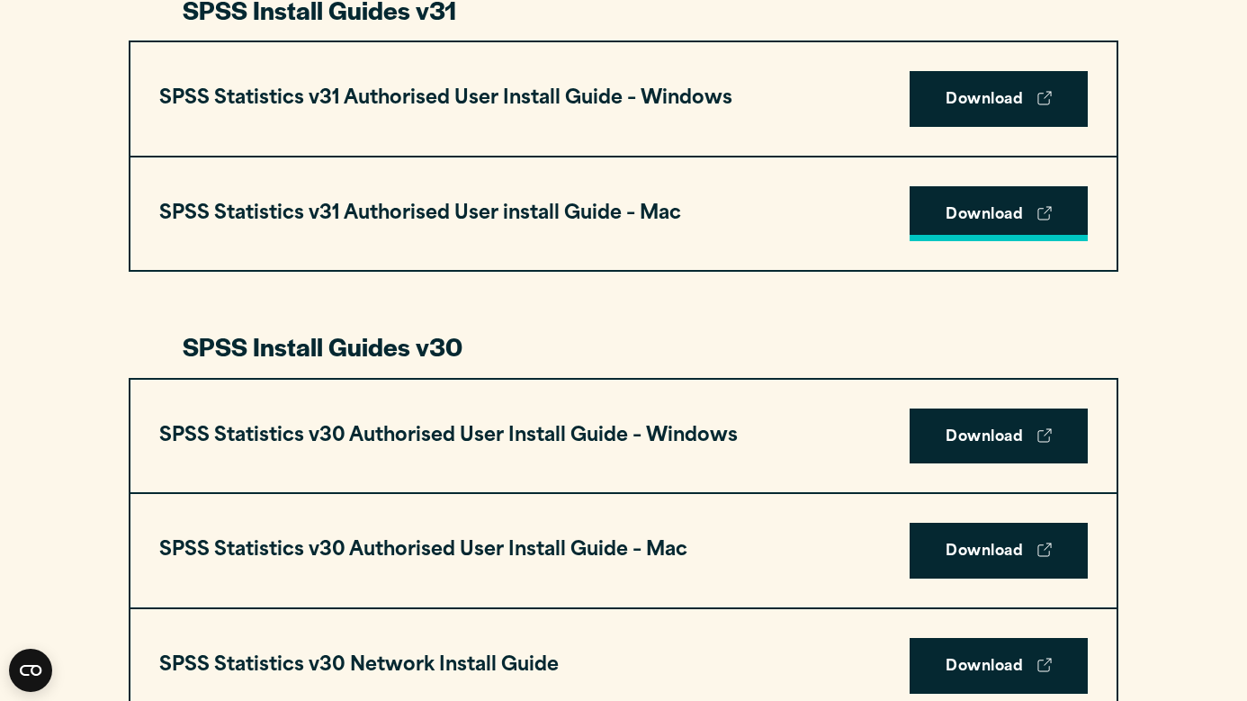 This screenshot has width=1247, height=701. What do you see at coordinates (420, 214) in the screenshot?
I see `h3: SPSS Statistics v31 Authorised User install Guide – Mac` at bounding box center [420, 214].